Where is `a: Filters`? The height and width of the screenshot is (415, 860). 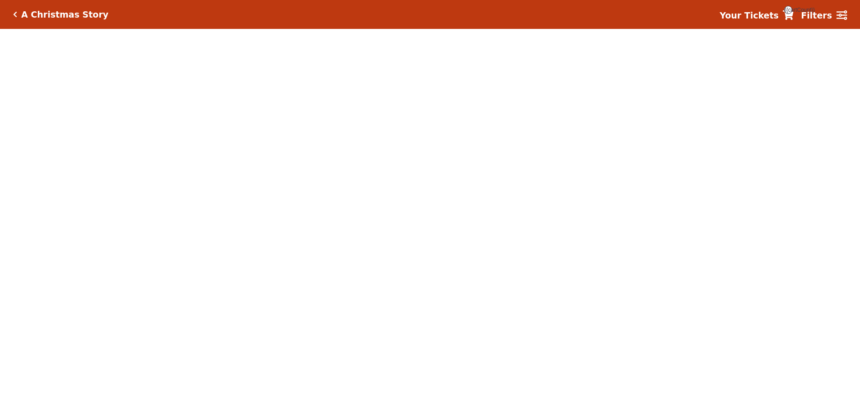 a: Filters is located at coordinates (823, 15).